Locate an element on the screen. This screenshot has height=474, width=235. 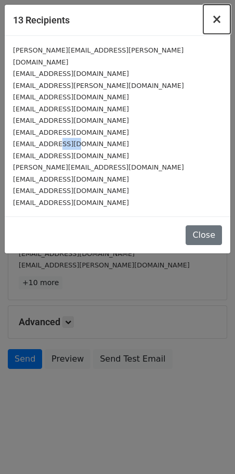
h5: 13 Recipients is located at coordinates (41, 20).